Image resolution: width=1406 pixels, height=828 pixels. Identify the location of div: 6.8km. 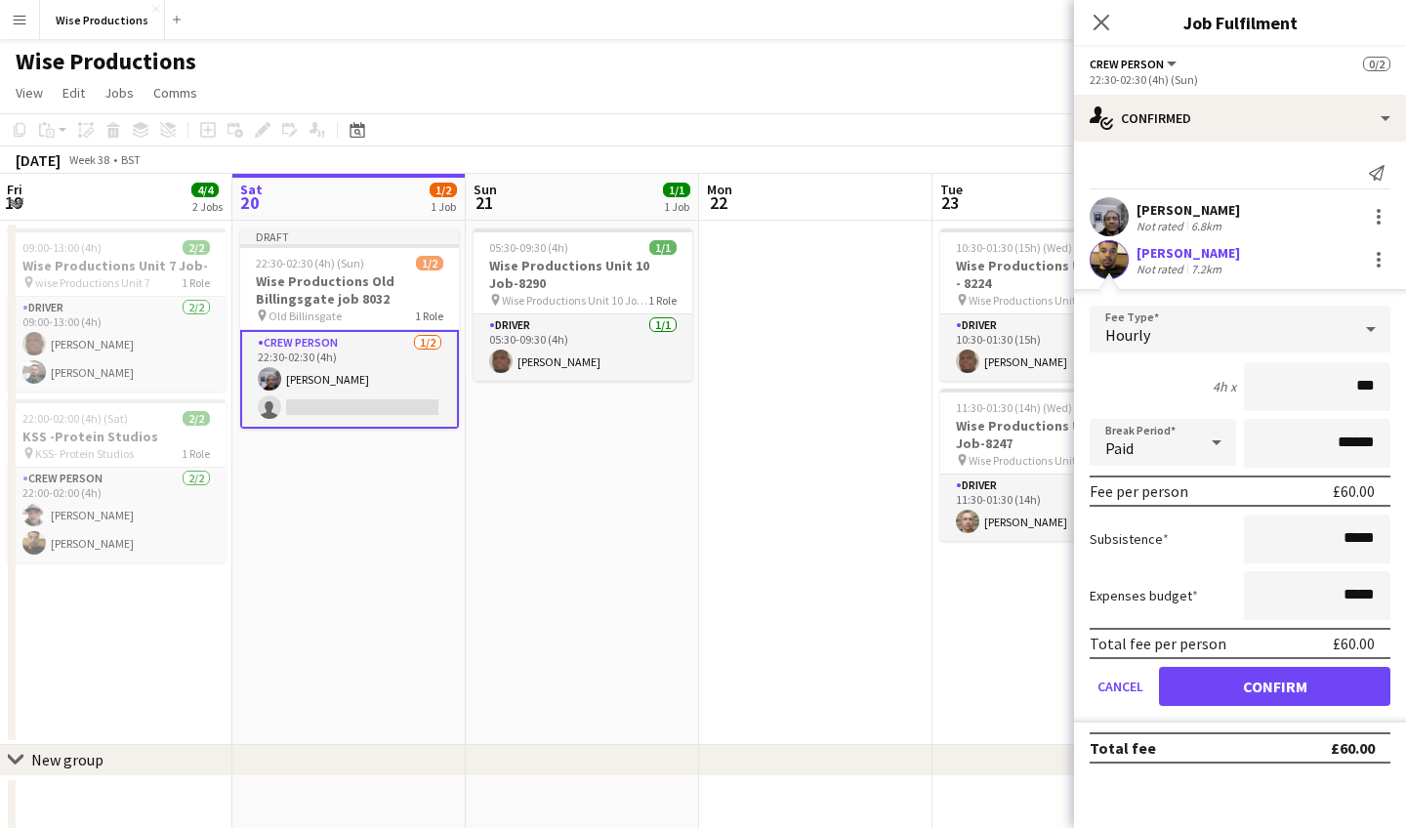
(1205, 225).